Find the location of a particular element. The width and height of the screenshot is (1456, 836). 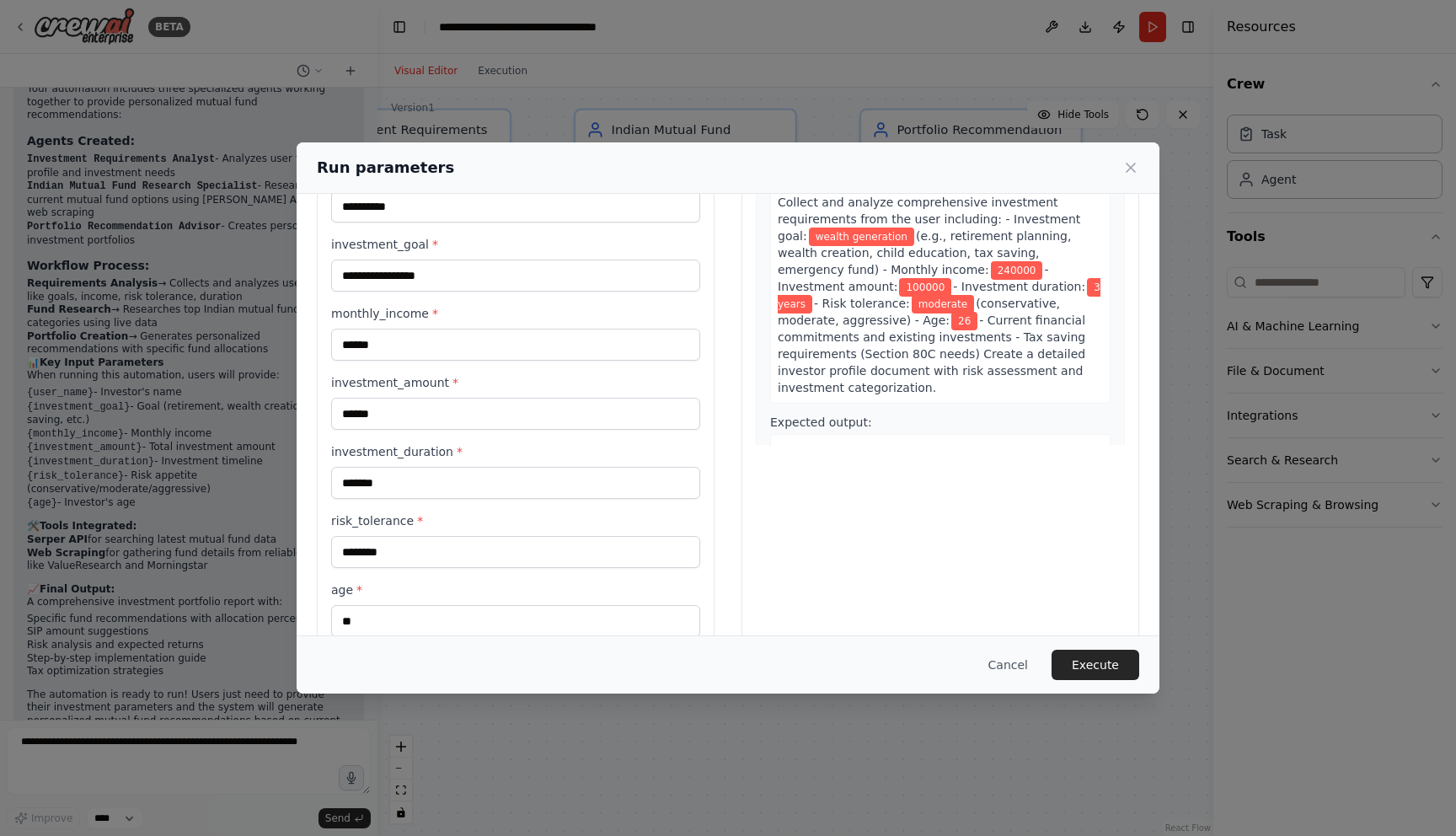

label: investment_duration is located at coordinates (515, 451).